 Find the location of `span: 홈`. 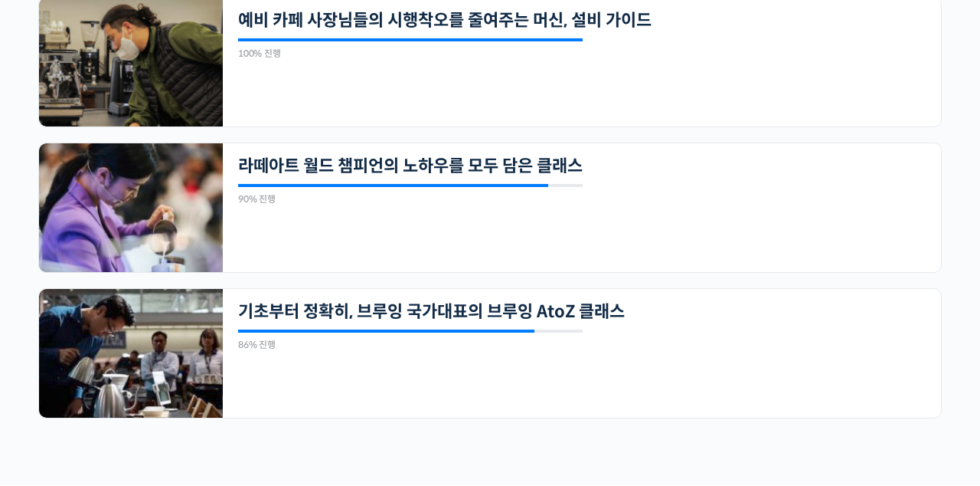

span: 홈 is located at coordinates (53, 406).